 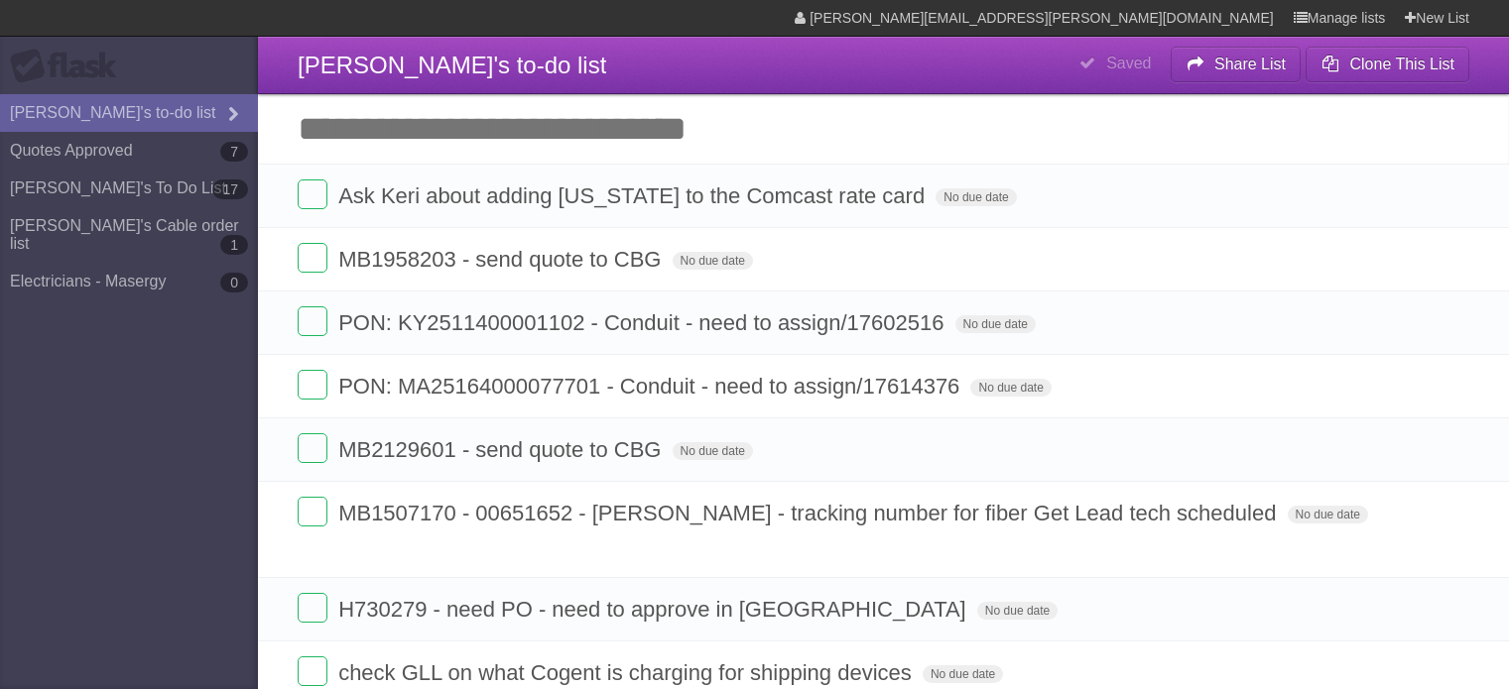 What do you see at coordinates (69, 66) in the screenshot?
I see `div: Flask` at bounding box center [69, 66].